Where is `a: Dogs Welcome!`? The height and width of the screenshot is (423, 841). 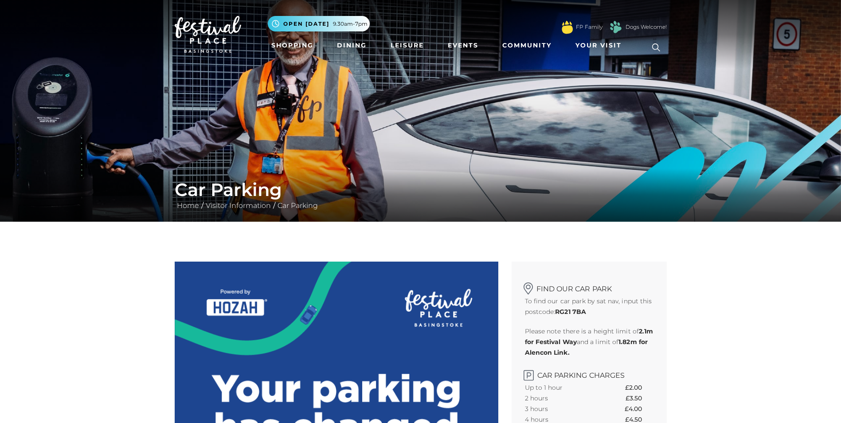
a: Dogs Welcome! is located at coordinates (646, 27).